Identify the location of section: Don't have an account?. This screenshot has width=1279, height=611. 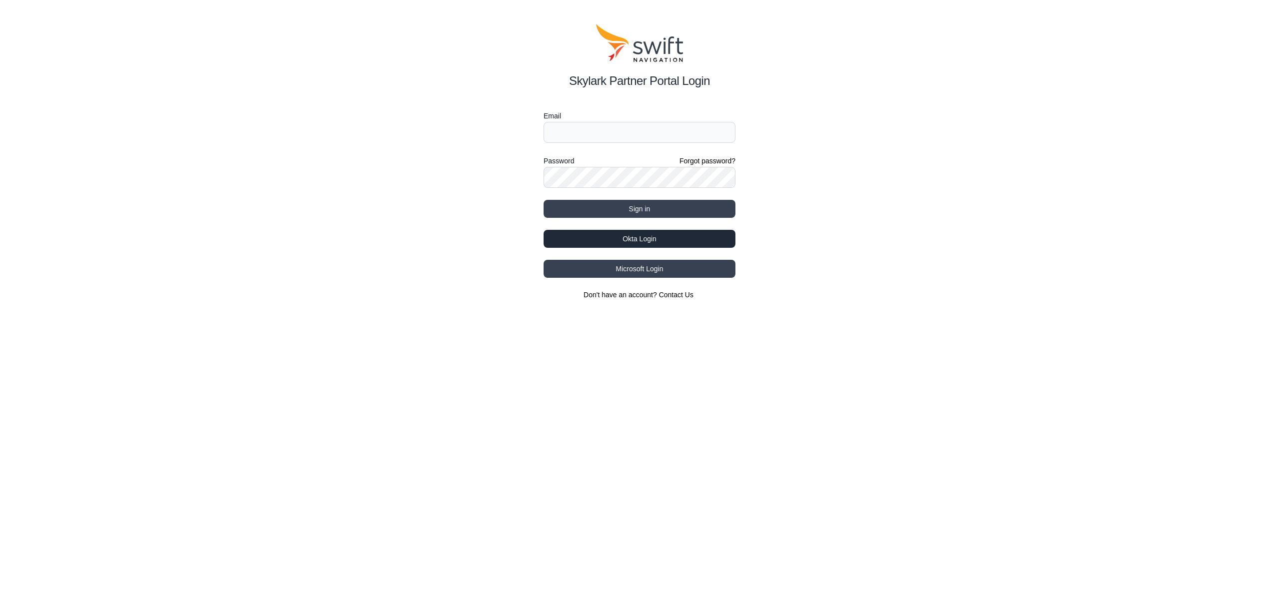
(640, 295).